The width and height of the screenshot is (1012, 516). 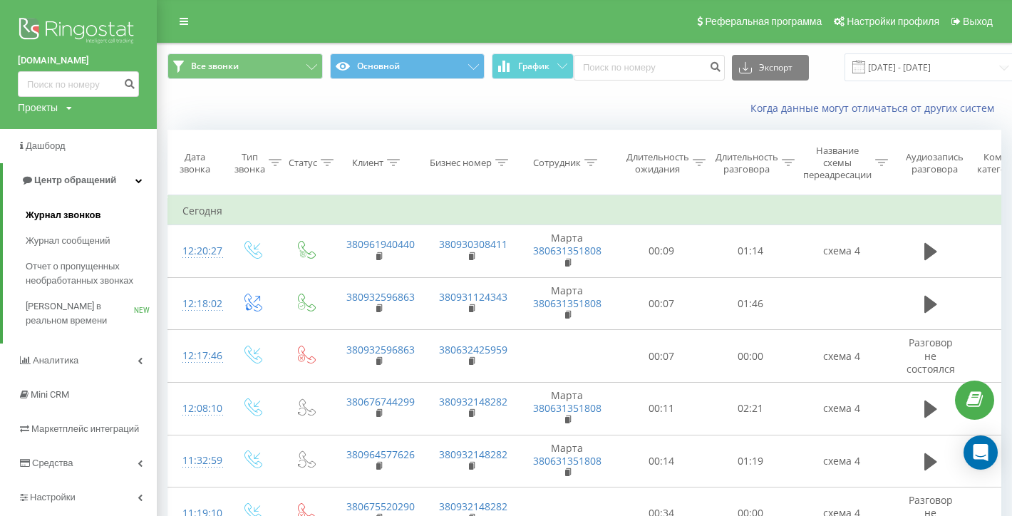 I want to click on div: Статус, so click(x=303, y=162).